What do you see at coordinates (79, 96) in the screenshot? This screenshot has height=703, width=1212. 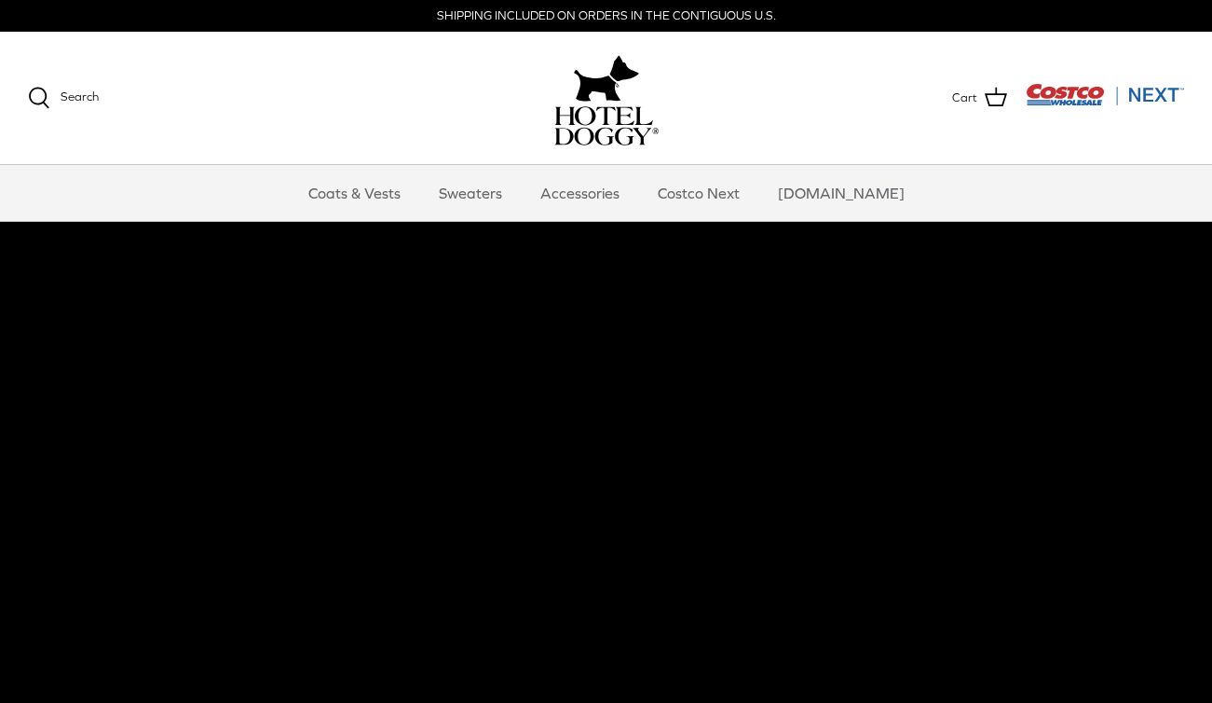 I see `span: Search` at bounding box center [79, 96].